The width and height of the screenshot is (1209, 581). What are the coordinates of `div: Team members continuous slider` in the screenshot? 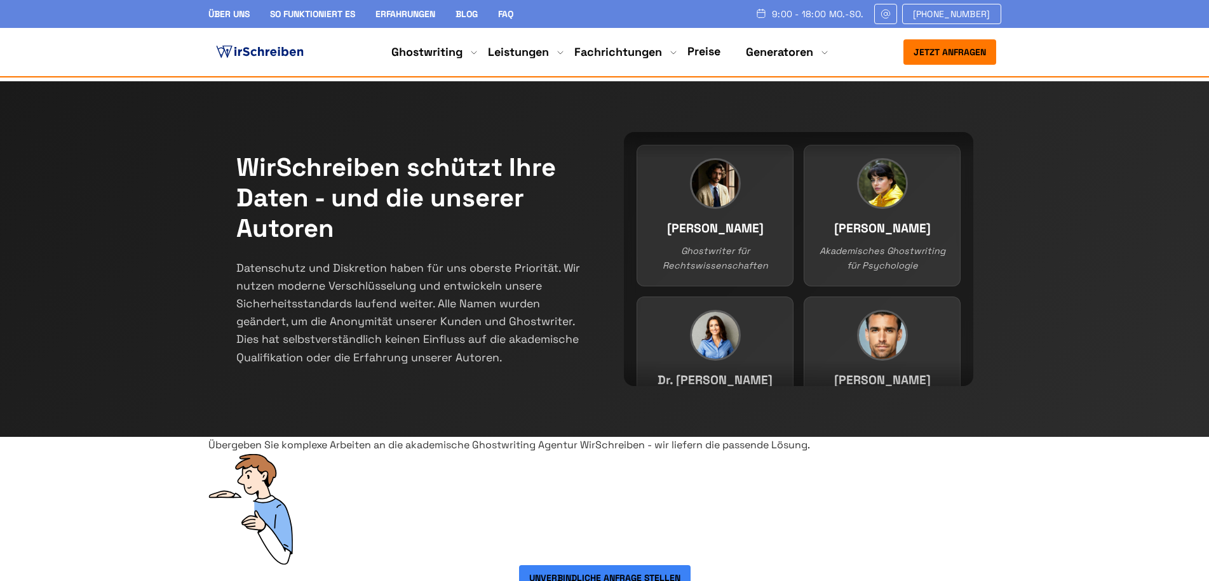 It's located at (799, 259).